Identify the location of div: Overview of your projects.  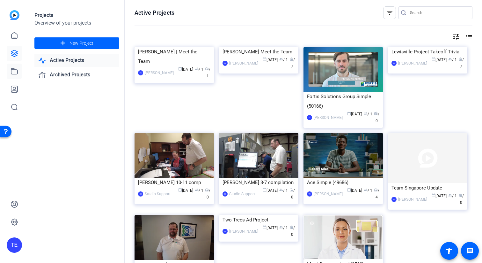
(77, 23).